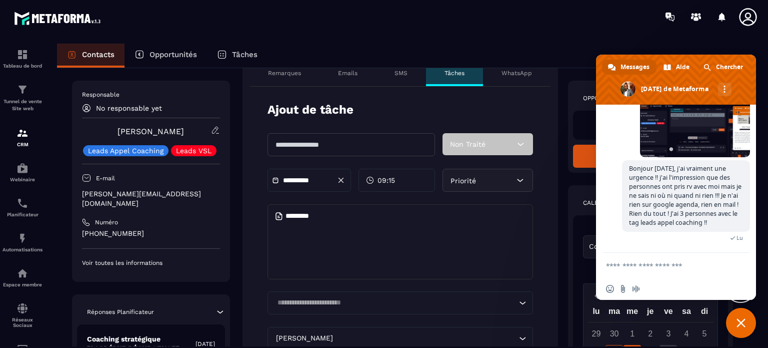 The height and width of the screenshot is (348, 768). I want to click on span: Aide, so click(683, 67).